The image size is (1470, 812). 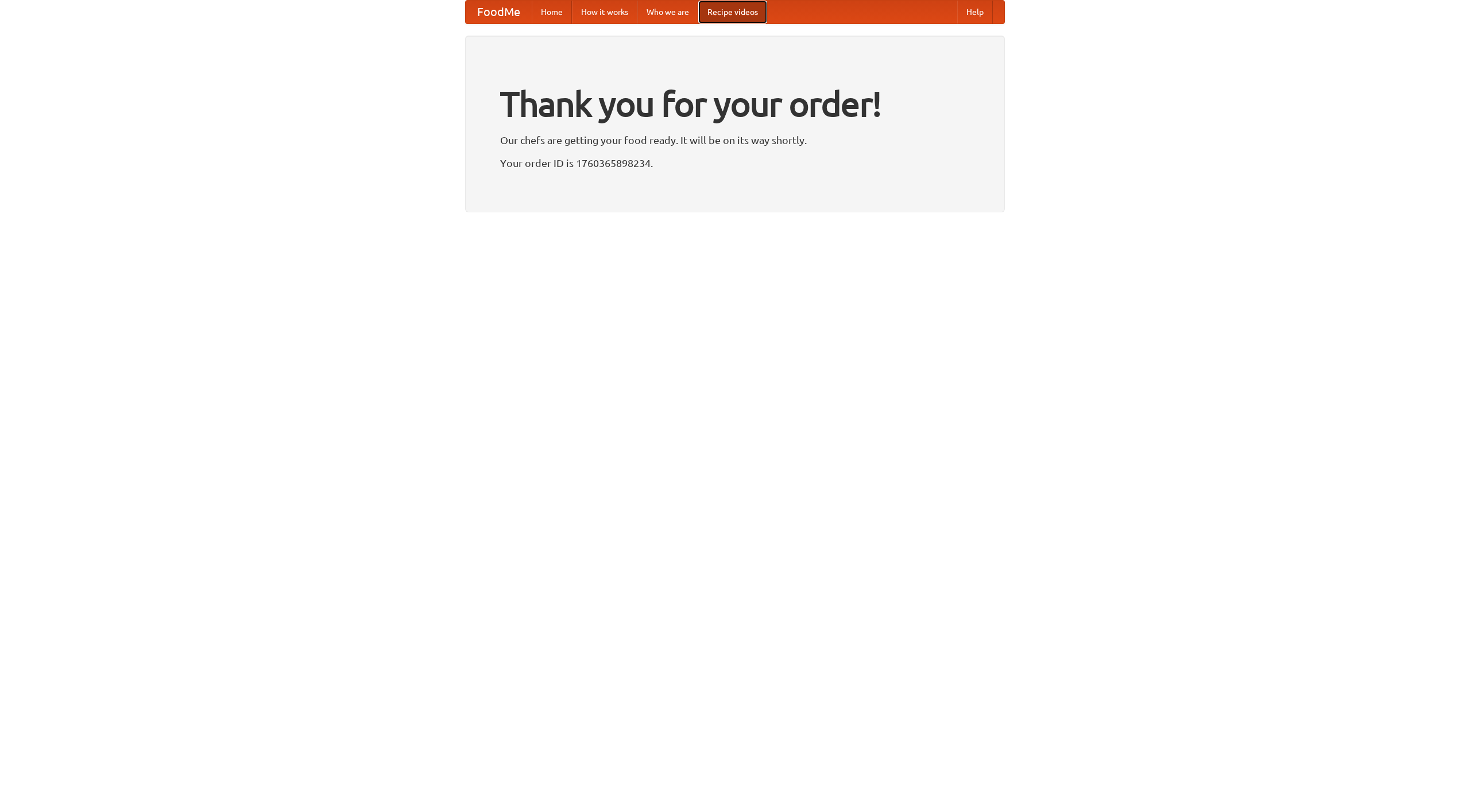 I want to click on a: Who we are, so click(x=668, y=12).